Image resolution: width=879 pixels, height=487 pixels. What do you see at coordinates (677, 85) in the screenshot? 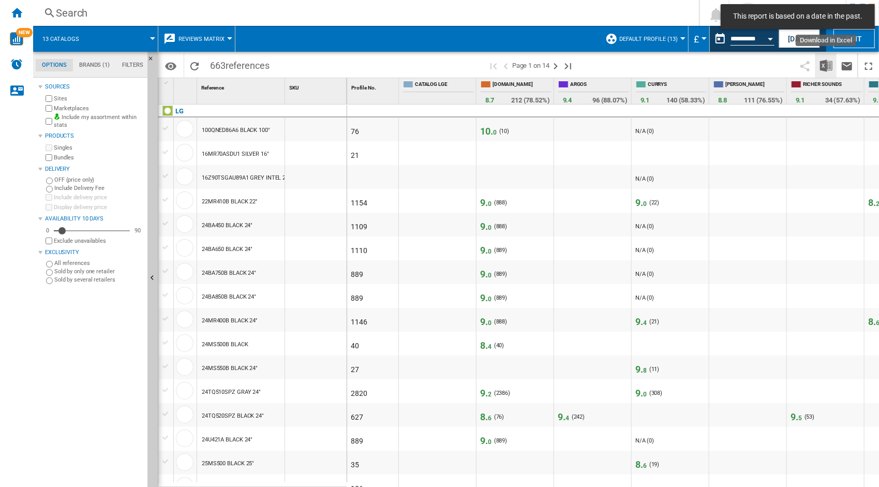
I see `span: CURRYS` at bounding box center [677, 85].